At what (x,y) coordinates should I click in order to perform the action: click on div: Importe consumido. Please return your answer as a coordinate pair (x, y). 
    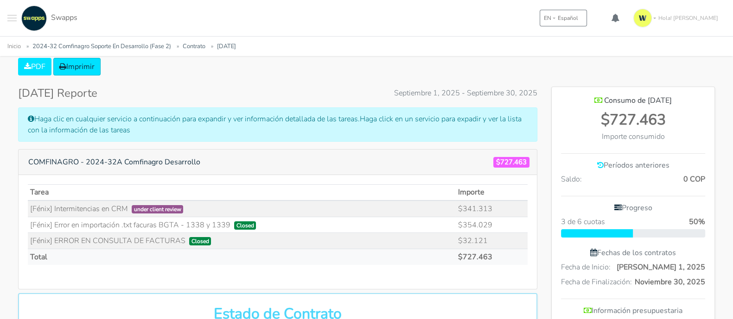
    Looking at the image, I should click on (633, 137).